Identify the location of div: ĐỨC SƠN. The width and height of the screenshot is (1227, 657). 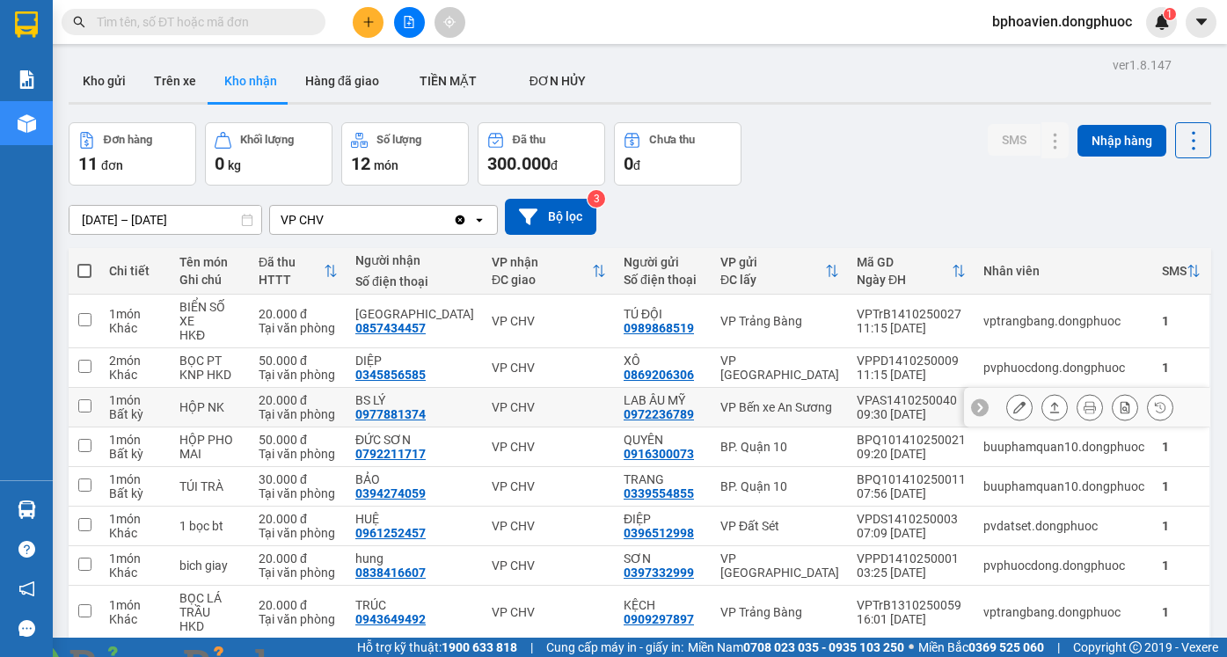
(414, 440).